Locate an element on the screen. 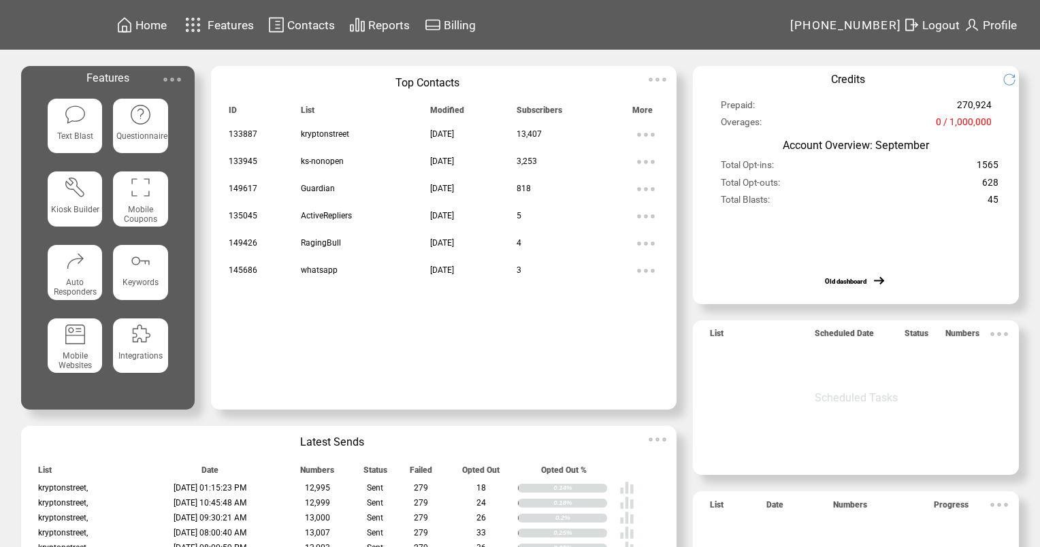 The image size is (1040, 547). a: Features is located at coordinates (217, 25).